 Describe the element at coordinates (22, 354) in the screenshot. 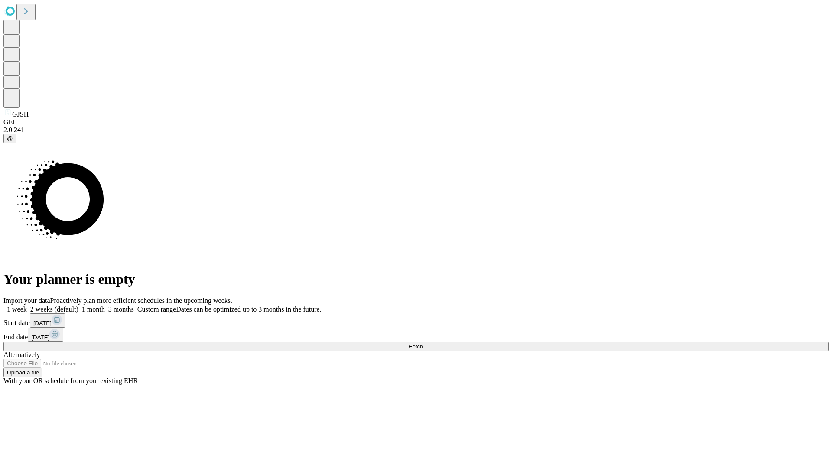

I see `span: Alternatively` at that location.